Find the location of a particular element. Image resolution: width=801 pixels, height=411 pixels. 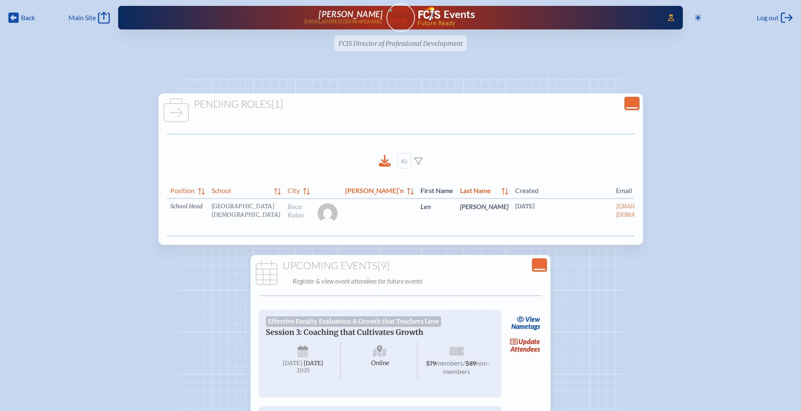

span: non-members is located at coordinates (466, 367).